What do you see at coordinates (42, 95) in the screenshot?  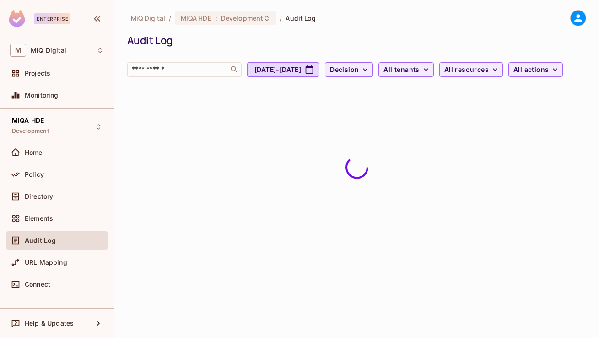 I see `span: Monitoring` at bounding box center [42, 95].